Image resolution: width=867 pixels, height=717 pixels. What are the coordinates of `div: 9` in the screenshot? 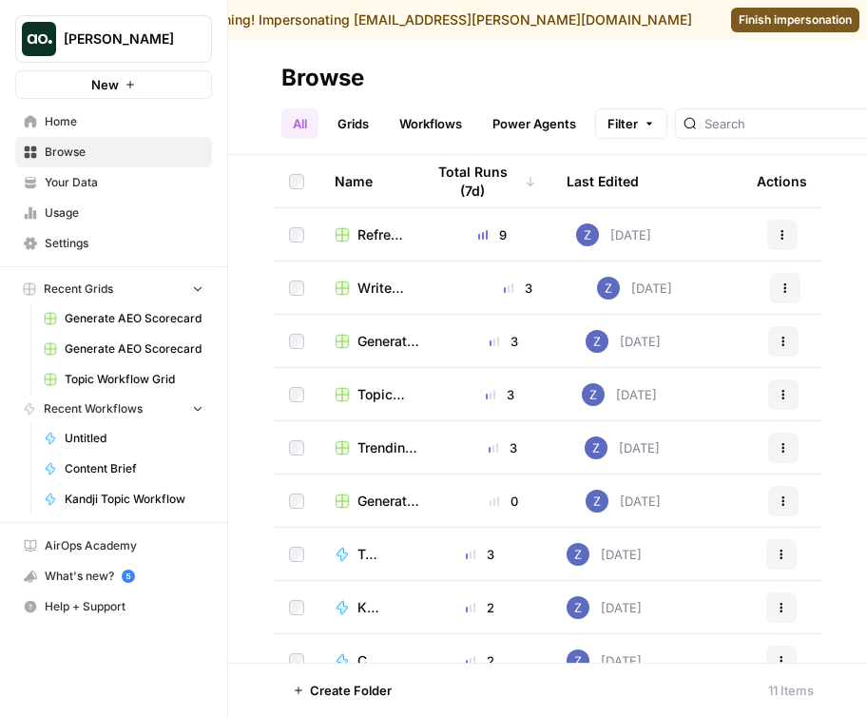 It's located at (492, 235).